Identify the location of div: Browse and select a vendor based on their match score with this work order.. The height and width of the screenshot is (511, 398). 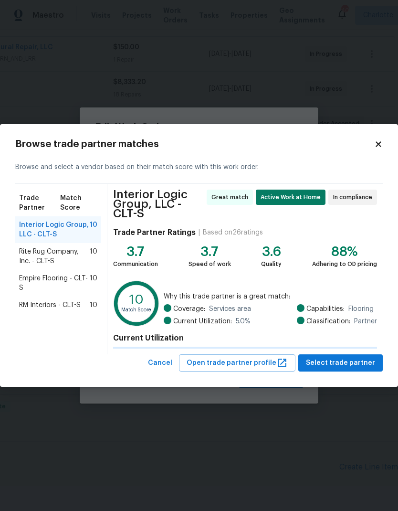
(199, 167).